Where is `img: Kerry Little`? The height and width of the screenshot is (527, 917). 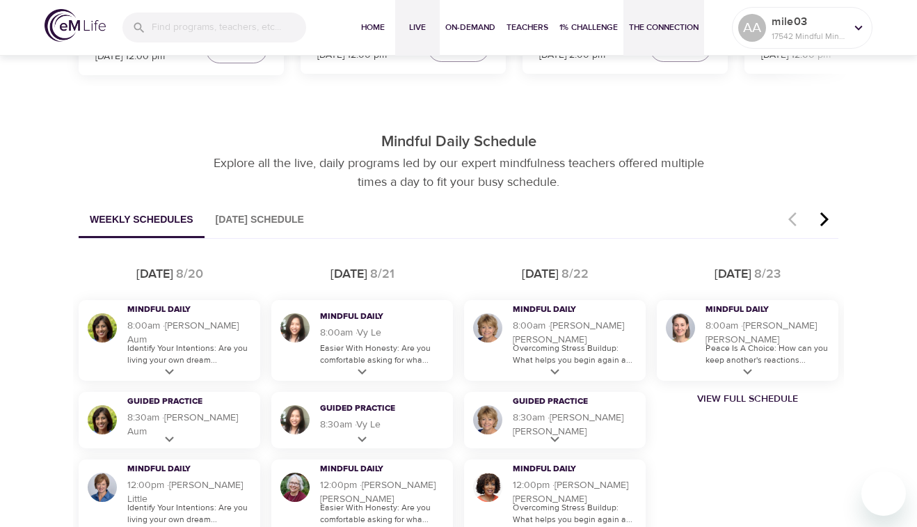 img: Kerry Little is located at coordinates (102, 487).